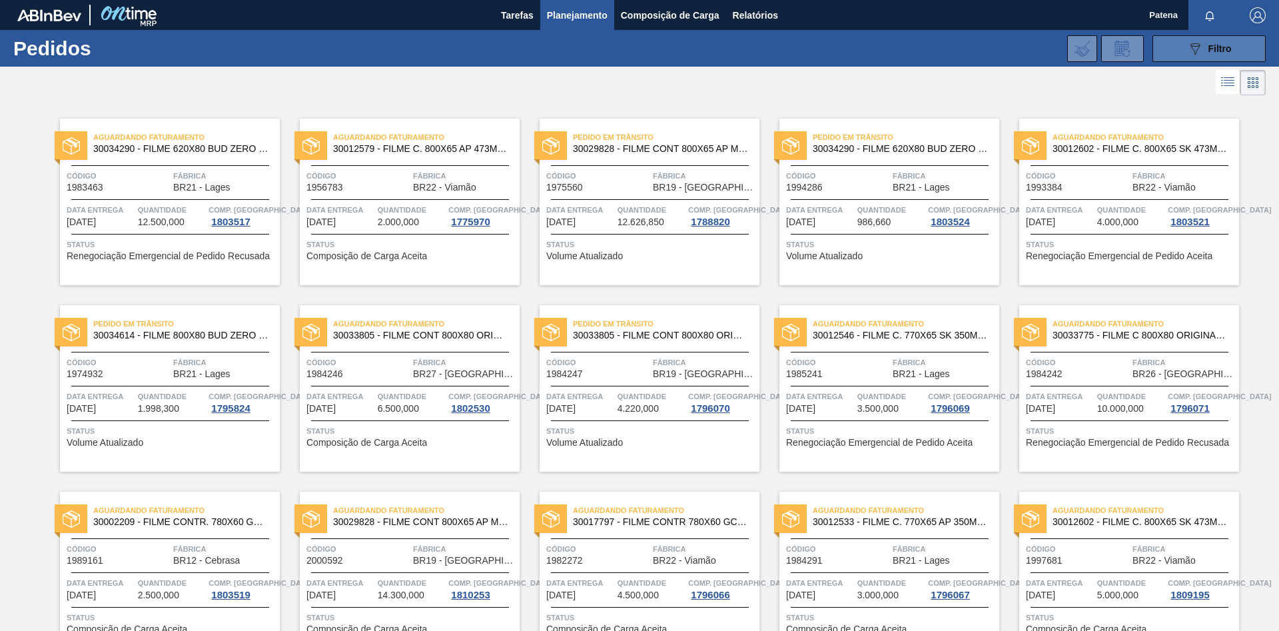 The height and width of the screenshot is (631, 1279). What do you see at coordinates (1190, 222) in the screenshot?
I see `div: 1803521` at bounding box center [1190, 222].